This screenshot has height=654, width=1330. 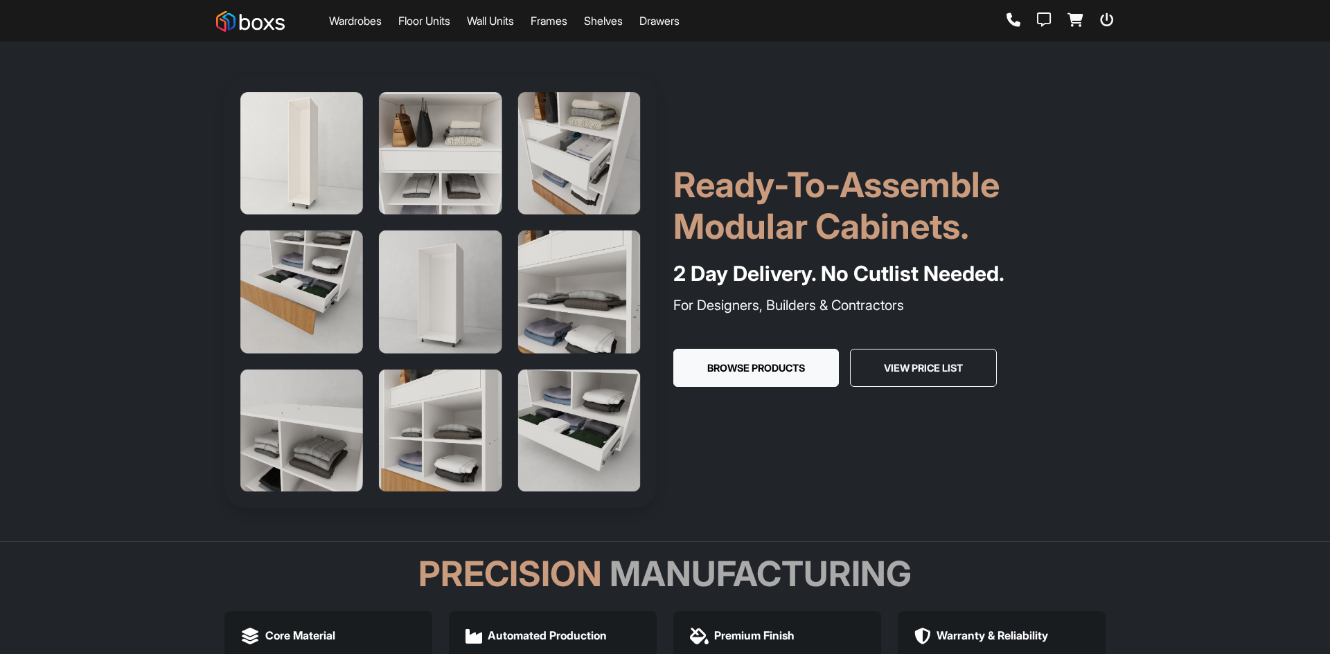 What do you see at coordinates (548, 21) in the screenshot?
I see `a: Frames` at bounding box center [548, 21].